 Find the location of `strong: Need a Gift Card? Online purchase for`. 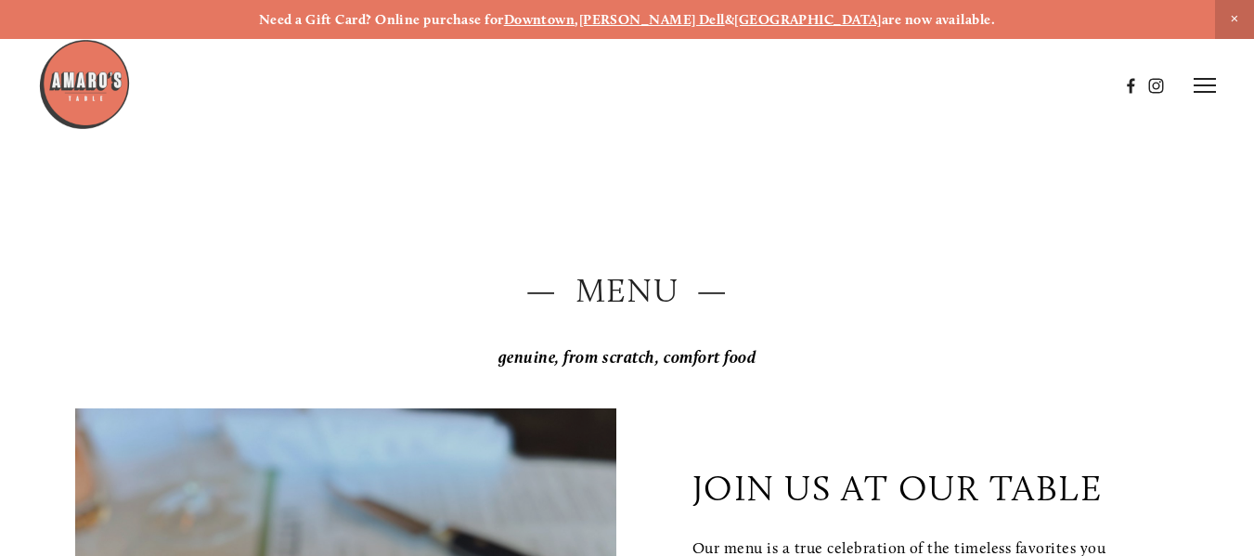

strong: Need a Gift Card? Online purchase for is located at coordinates (381, 19).